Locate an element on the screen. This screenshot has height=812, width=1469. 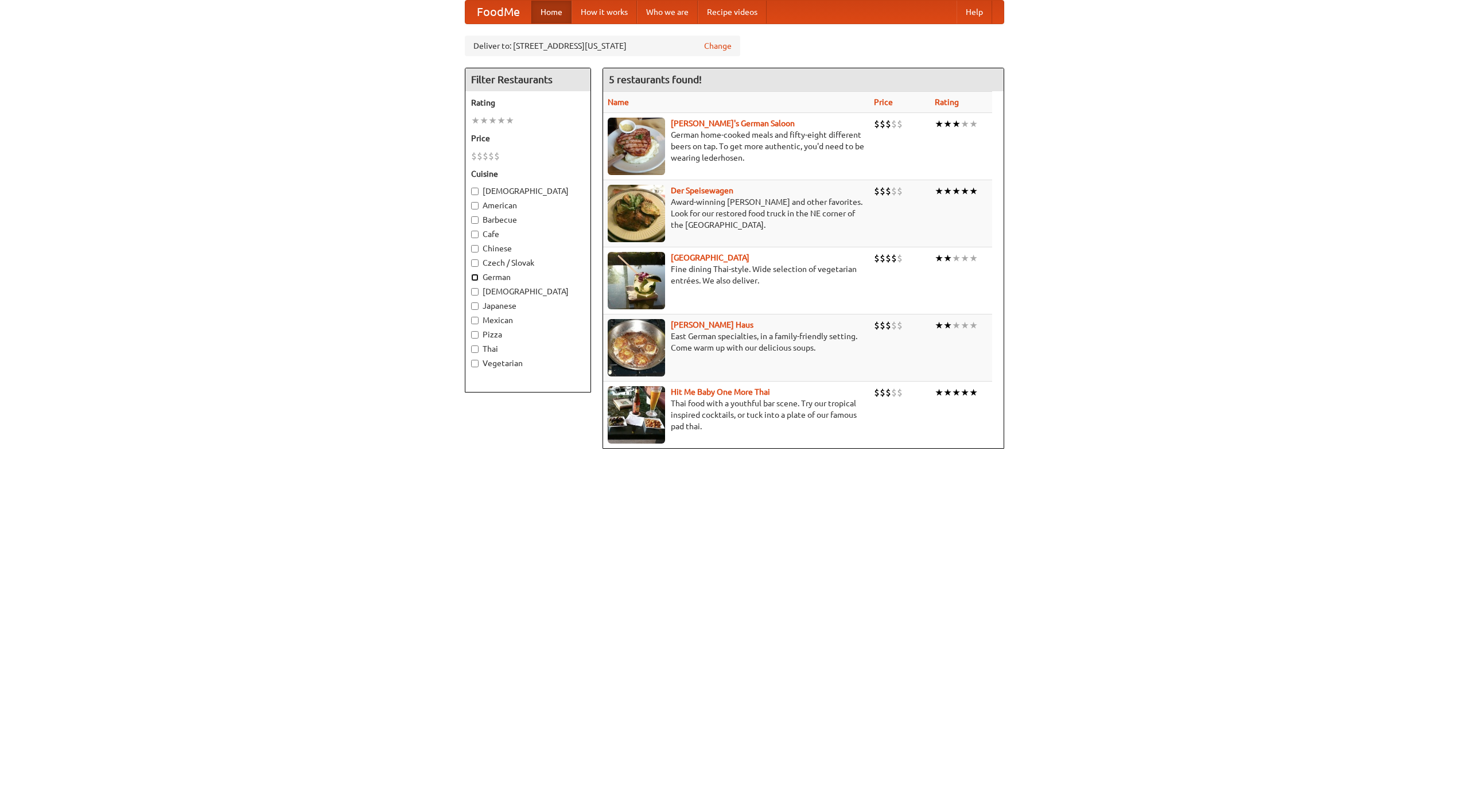
img: babythai.jpg is located at coordinates (637, 414).